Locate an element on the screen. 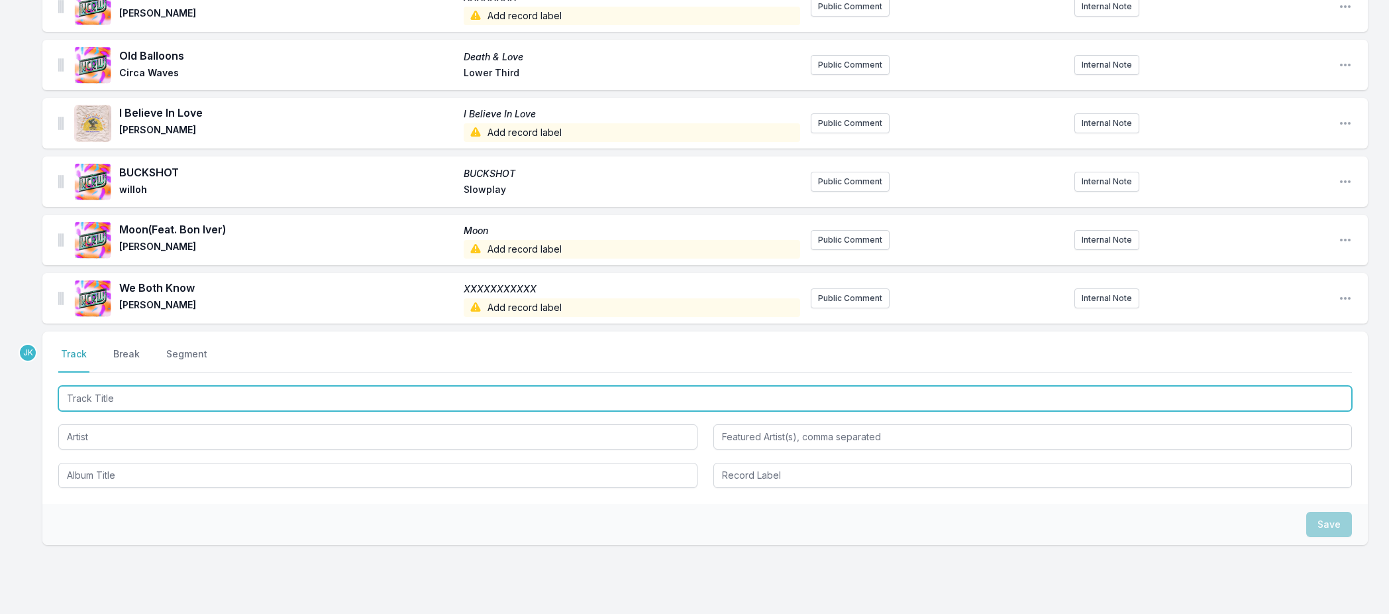 This screenshot has width=1389, height=614. span: willoh is located at coordinates (288, 191).